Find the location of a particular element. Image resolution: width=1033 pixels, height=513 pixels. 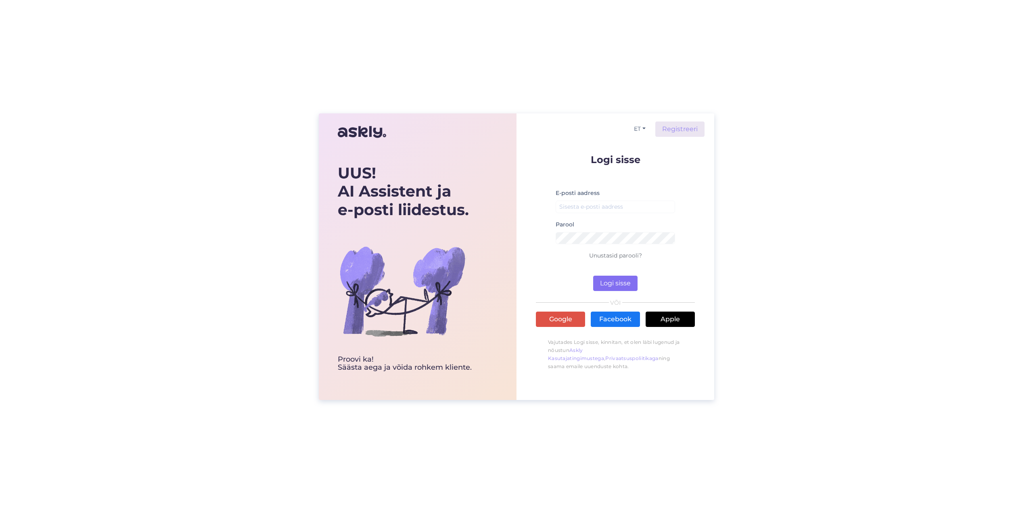

button: ET is located at coordinates (639, 129).